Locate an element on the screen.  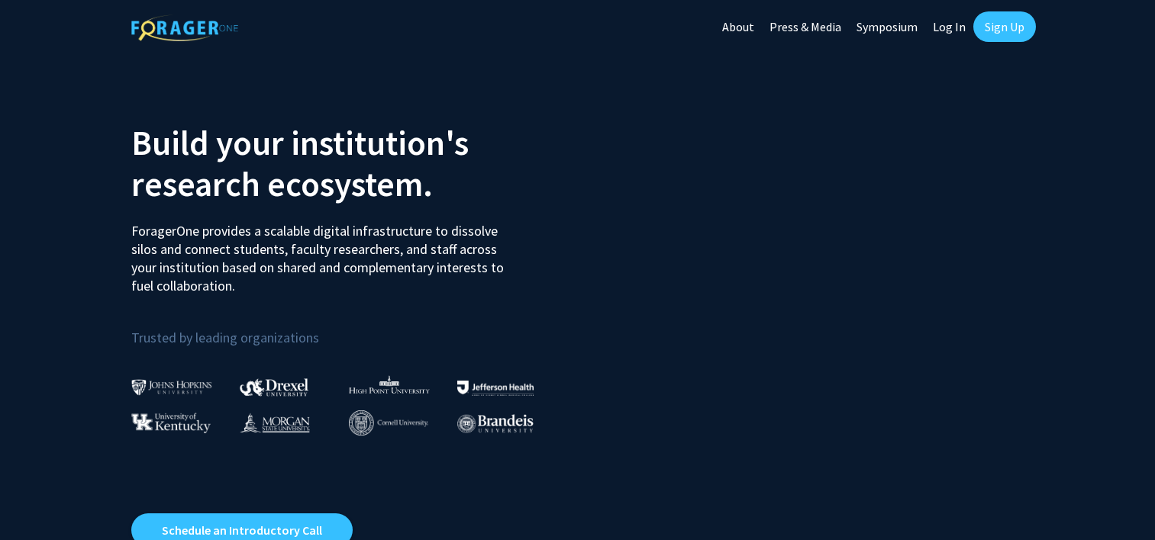
p: ForagerOne provides a scalable digital infrastructure to dissolve silos and connect students, fac... is located at coordinates (323, 253).